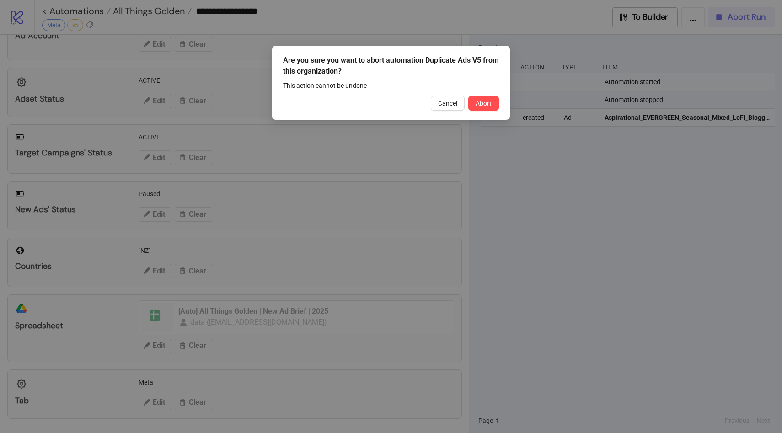 This screenshot has width=782, height=433. What do you see at coordinates (447, 103) in the screenshot?
I see `span: Cancel` at bounding box center [447, 103].